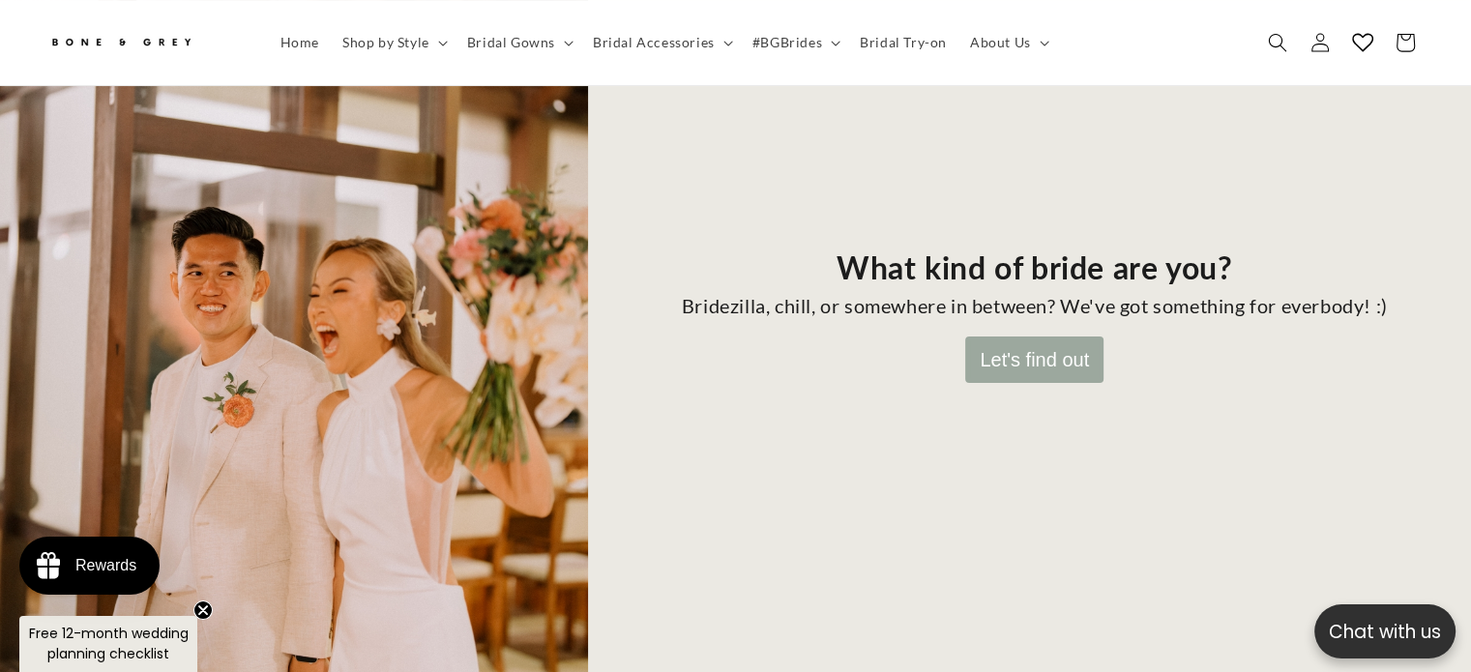  What do you see at coordinates (1278, 43) in the screenshot?
I see `summary: Search` at bounding box center [1278, 43].